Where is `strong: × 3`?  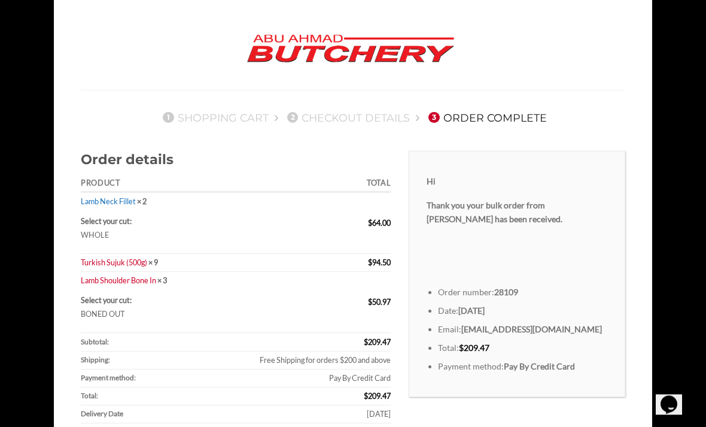
strong: × 3 is located at coordinates (162, 281).